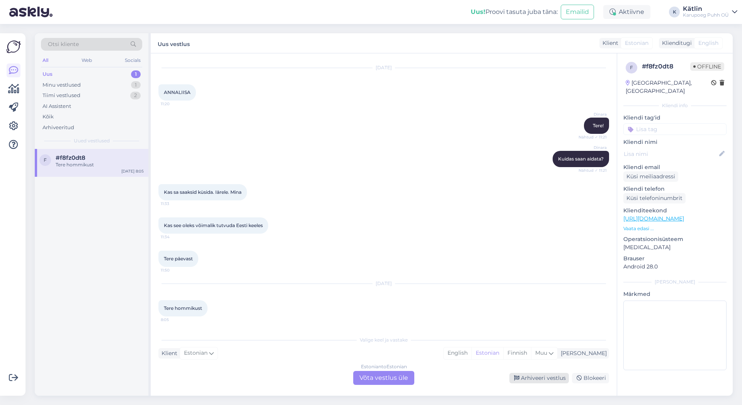  Describe the element at coordinates (541, 353) in the screenshot. I see `span: Muu` at that location.